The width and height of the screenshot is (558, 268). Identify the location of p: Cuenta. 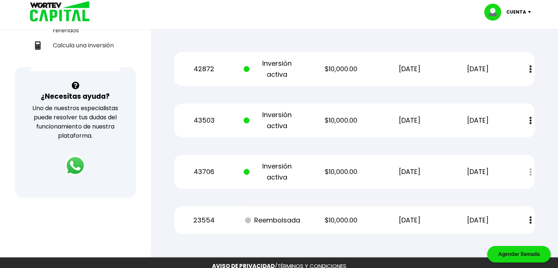
(516, 12).